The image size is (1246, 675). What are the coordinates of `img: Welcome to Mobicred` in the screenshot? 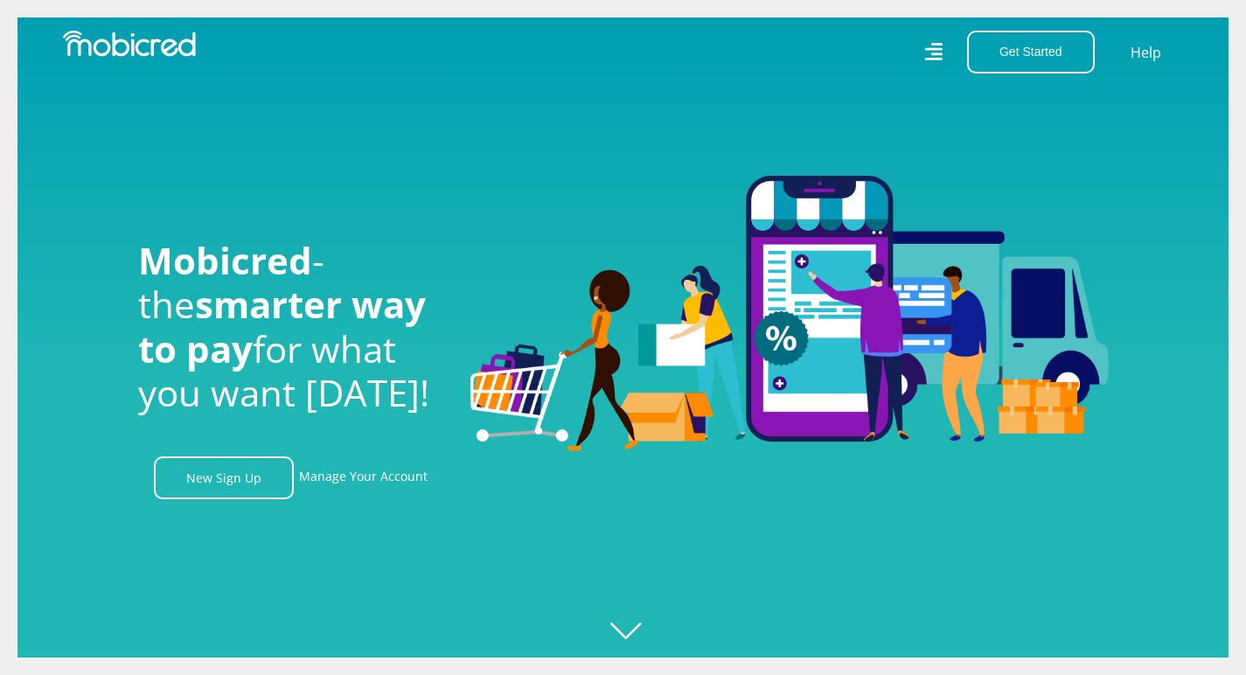 It's located at (789, 314).